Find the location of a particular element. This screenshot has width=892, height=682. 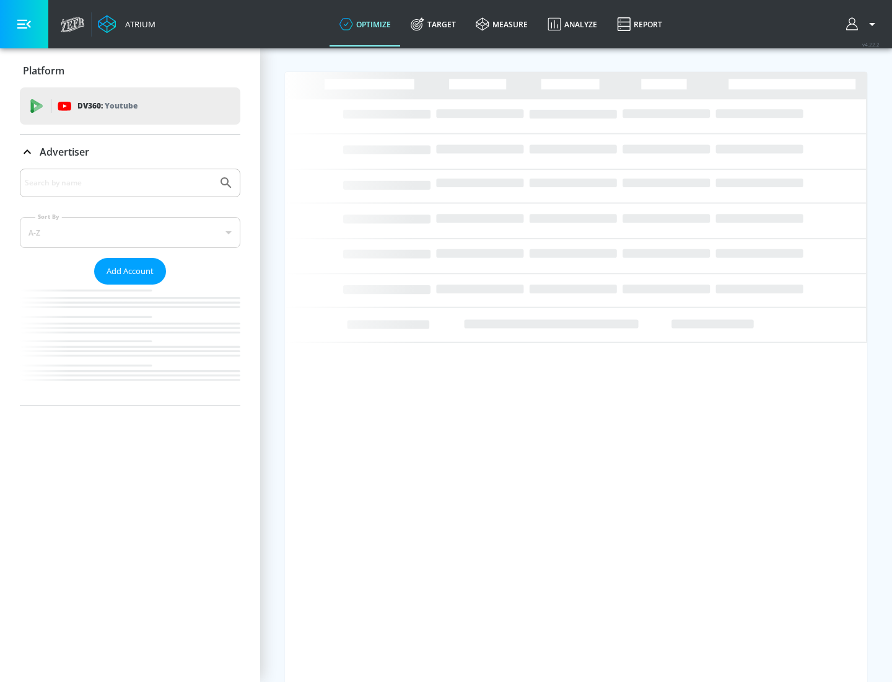

div: Platform is located at coordinates (130, 71).